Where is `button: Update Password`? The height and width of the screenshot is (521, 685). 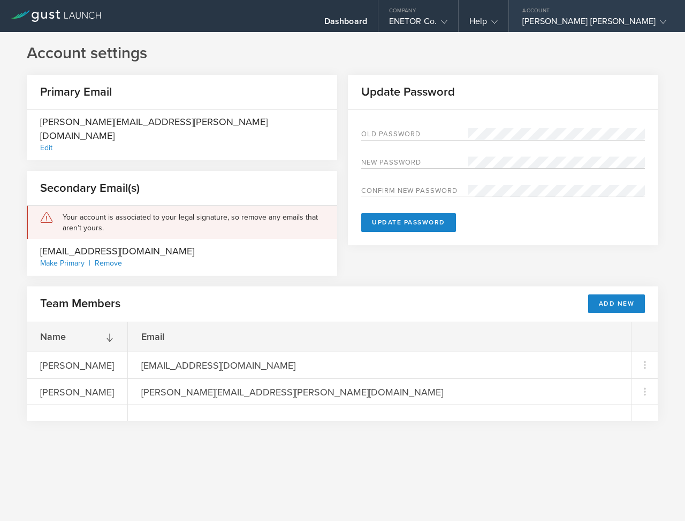 button: Update Password is located at coordinates (408, 222).